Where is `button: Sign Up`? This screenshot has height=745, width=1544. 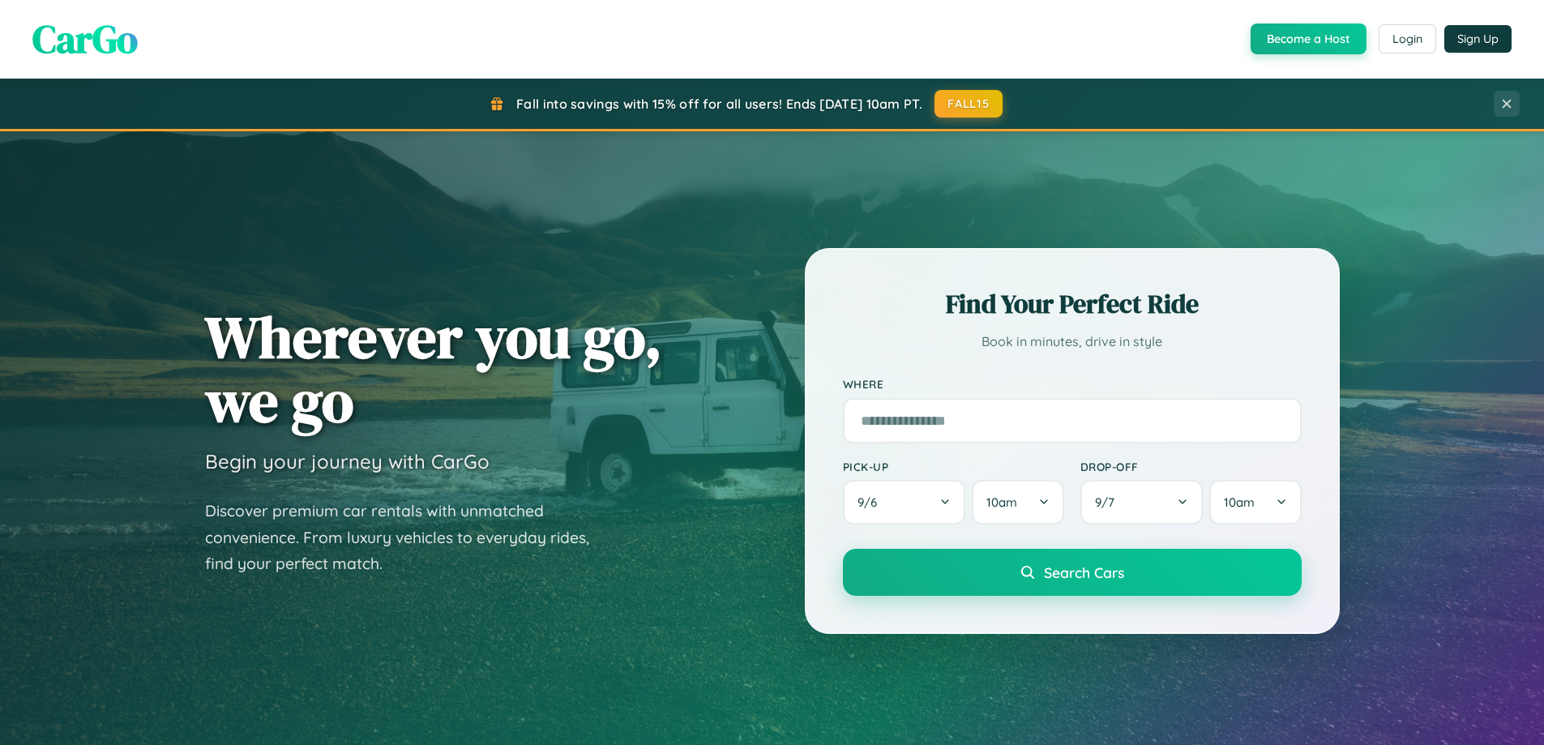 button: Sign Up is located at coordinates (1477, 39).